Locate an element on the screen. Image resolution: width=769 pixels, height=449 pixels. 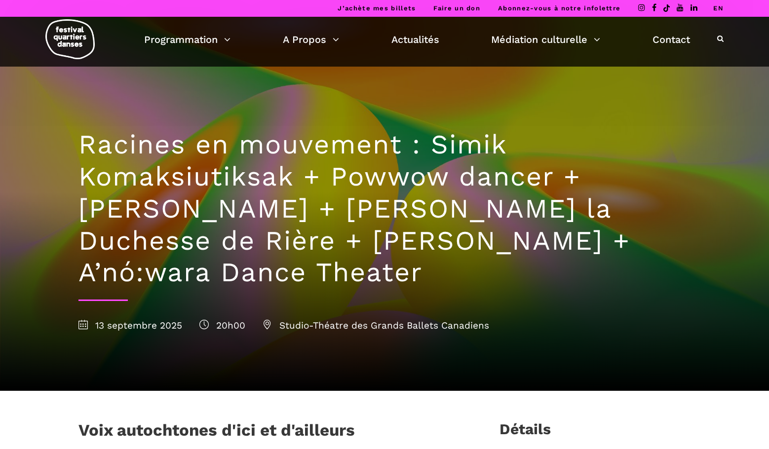
img: logo-fqd-med is located at coordinates (70, 39).